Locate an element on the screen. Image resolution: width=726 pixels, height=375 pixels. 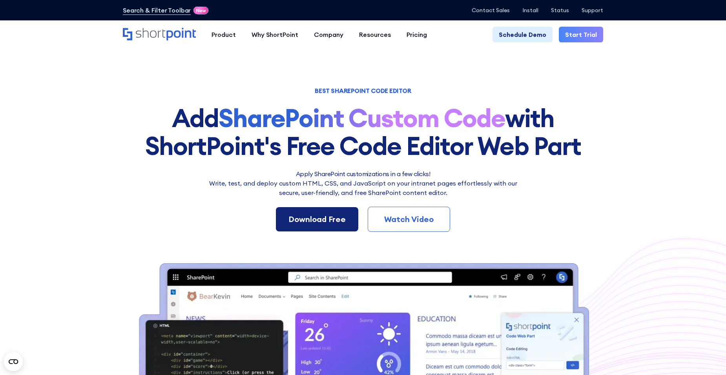
div: Why ShortPoint is located at coordinates (275, 35).